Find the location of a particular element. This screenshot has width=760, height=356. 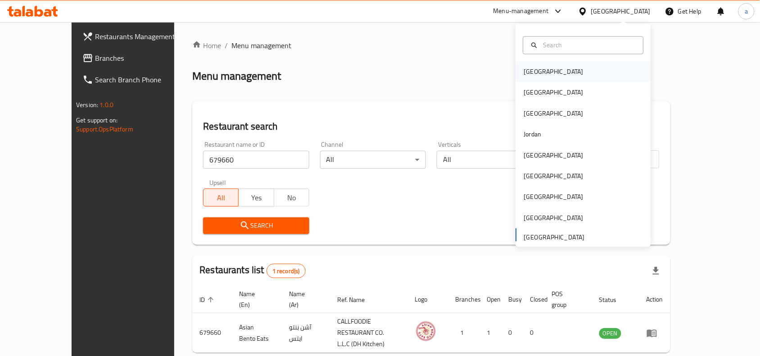

span: Ref. Name is located at coordinates (357, 300).